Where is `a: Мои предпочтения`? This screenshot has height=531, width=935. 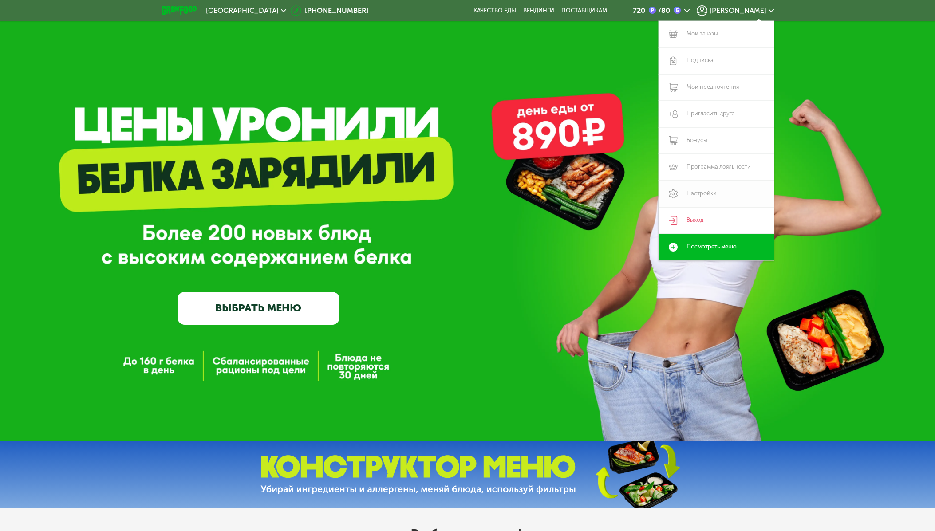 a: Мои предпочтения is located at coordinates (717, 87).